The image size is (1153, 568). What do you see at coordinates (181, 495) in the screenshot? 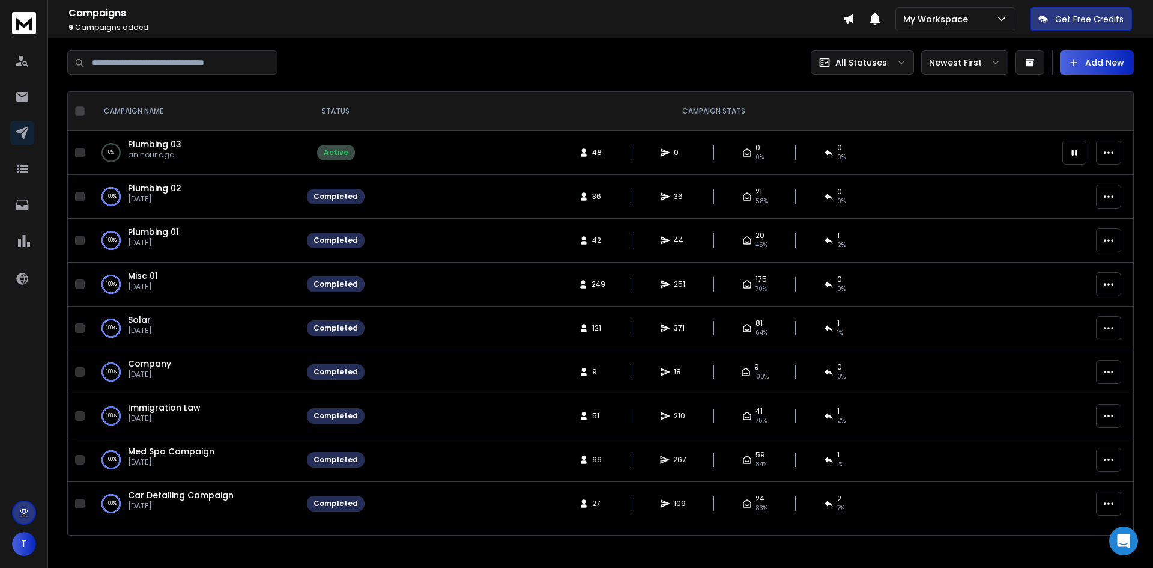
I see `span: Car Detailing Campaign` at bounding box center [181, 495].